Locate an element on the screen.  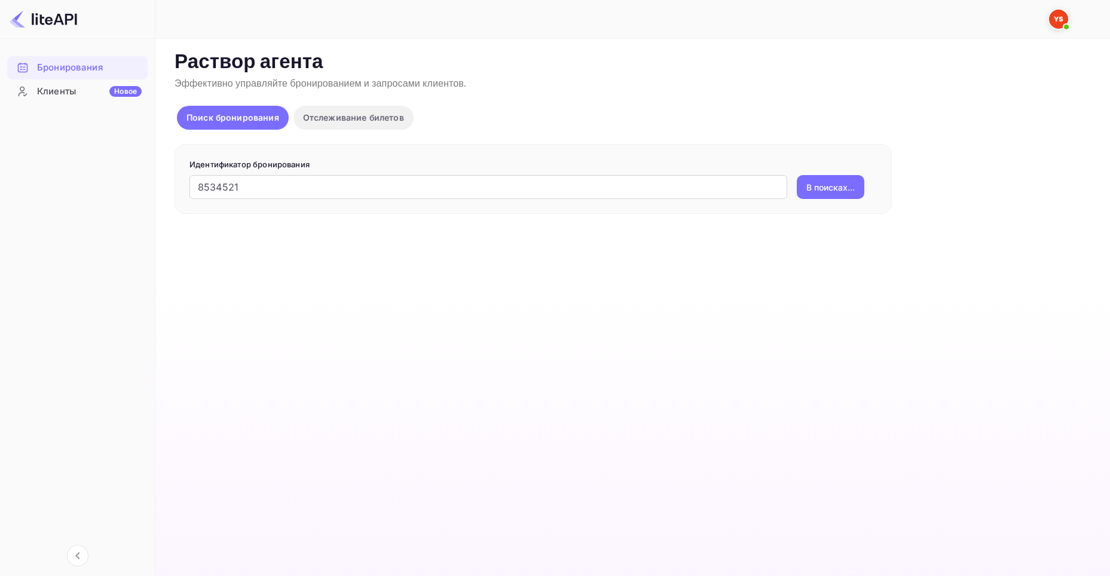
ya-tr-span: Клиенты is located at coordinates (56, 91).